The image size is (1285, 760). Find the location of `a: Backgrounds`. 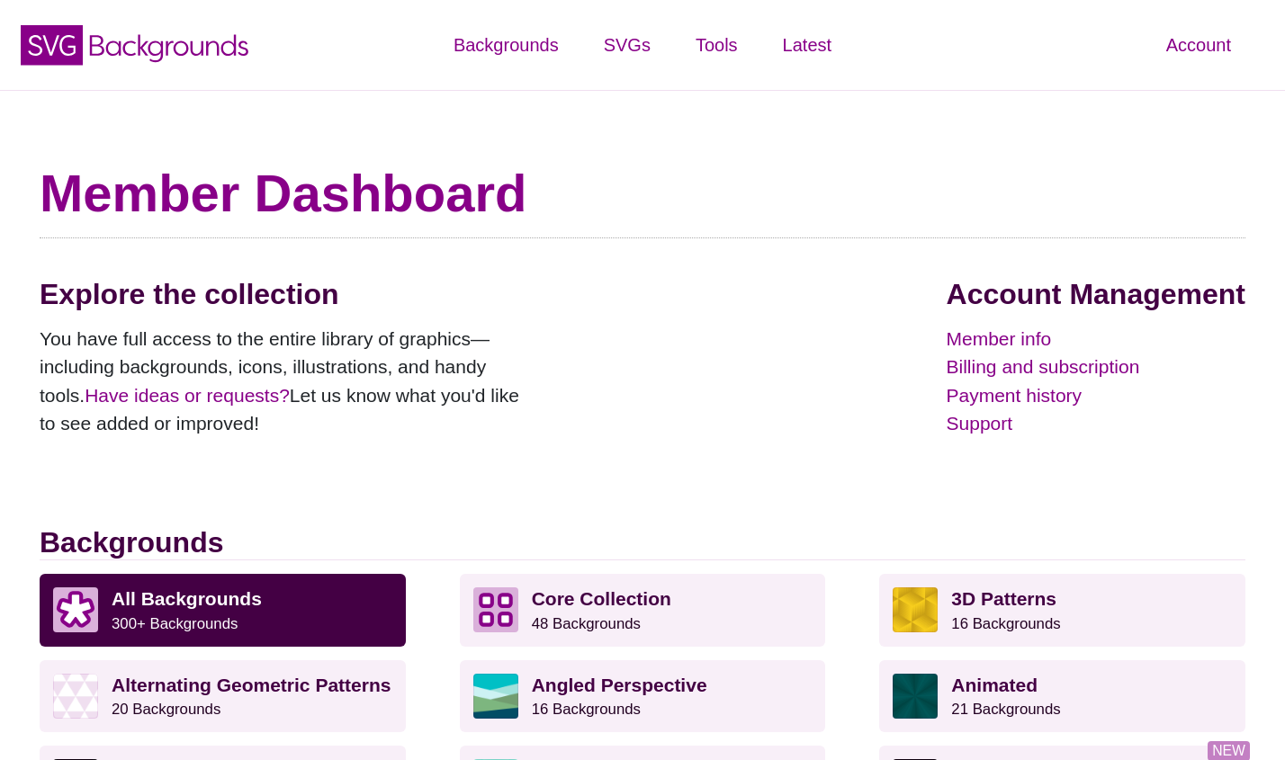

a: Backgrounds is located at coordinates (506, 45).